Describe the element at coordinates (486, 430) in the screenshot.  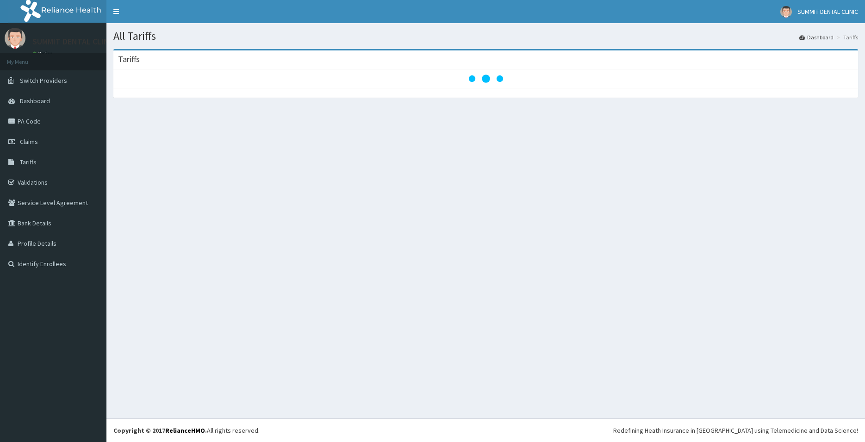
I see `footer: All rights reserved.` at that location.